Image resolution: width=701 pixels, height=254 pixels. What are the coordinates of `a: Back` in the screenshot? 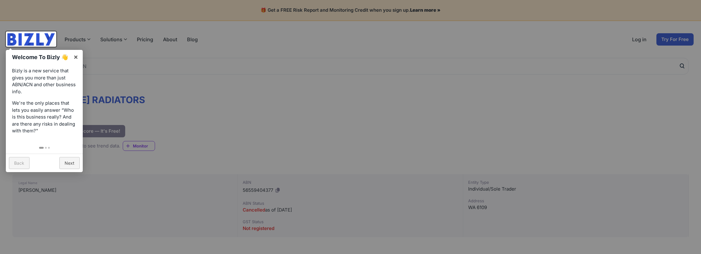 It's located at (19, 163).